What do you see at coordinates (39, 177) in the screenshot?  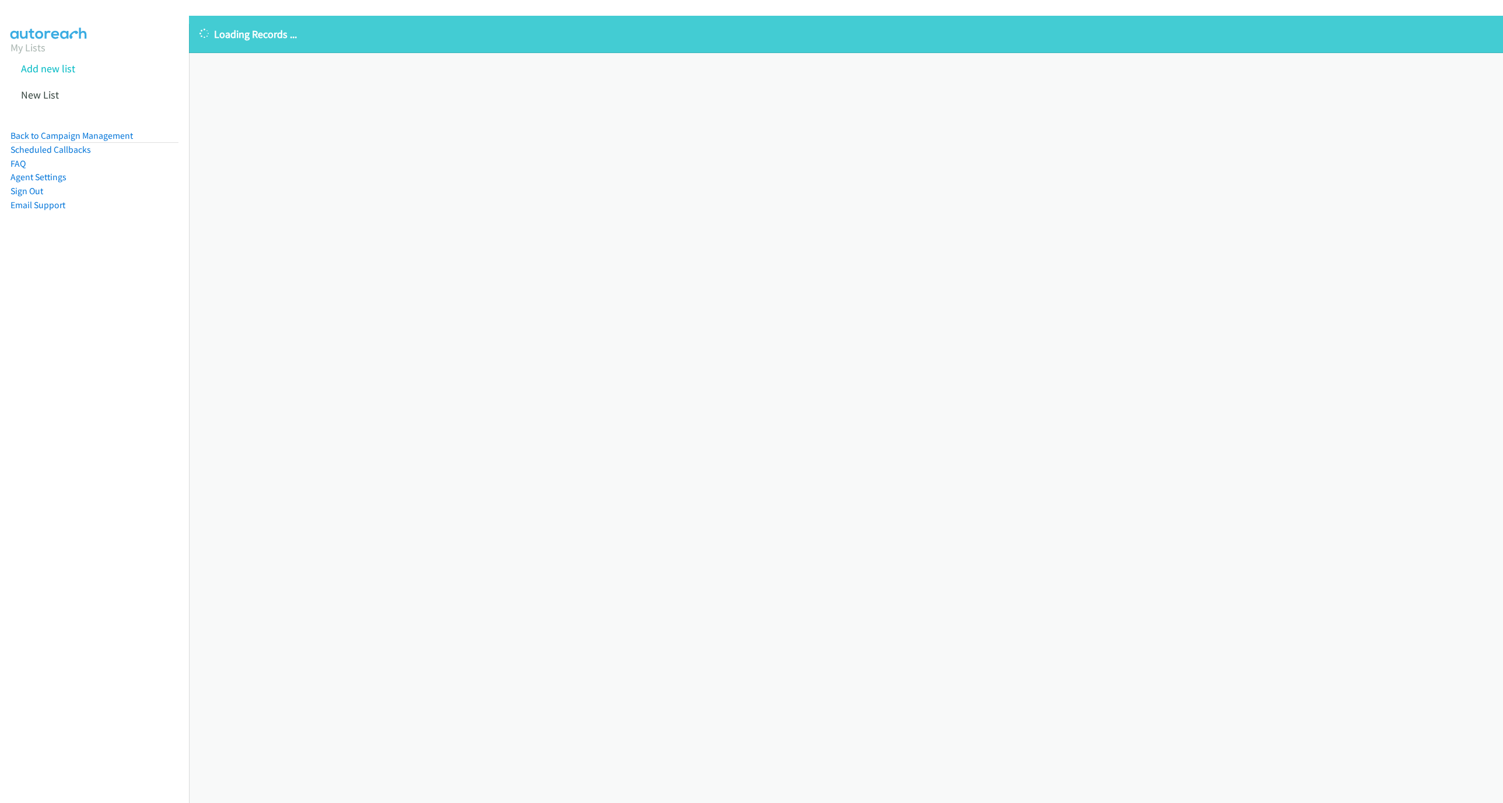 I see `a: Agent Settings` at bounding box center [39, 177].